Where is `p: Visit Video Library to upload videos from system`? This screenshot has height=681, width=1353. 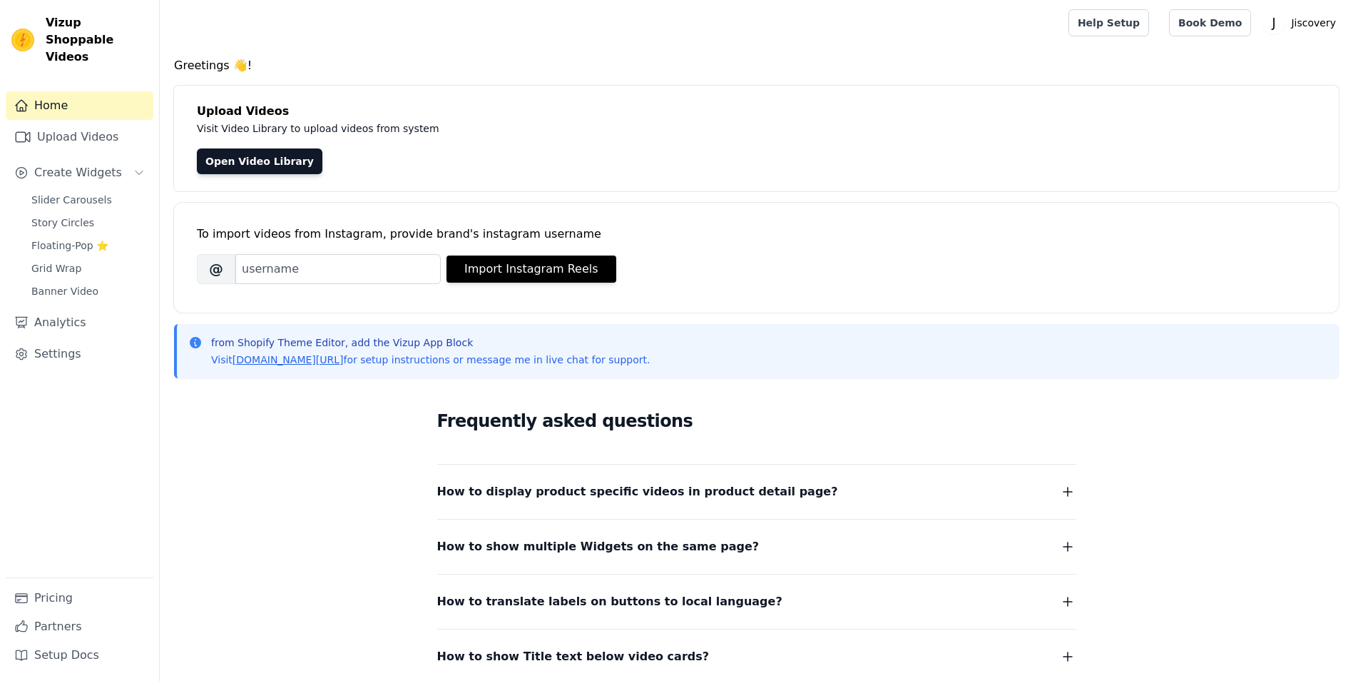 p: Visit Video Library to upload videos from system is located at coordinates (517, 128).